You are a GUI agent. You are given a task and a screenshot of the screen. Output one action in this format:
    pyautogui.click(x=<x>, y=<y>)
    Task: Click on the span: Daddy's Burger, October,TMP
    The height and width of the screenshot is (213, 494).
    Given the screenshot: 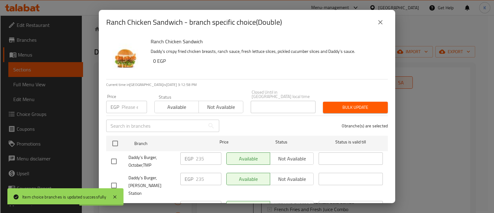 What is the action you would take?
    pyautogui.click(x=152, y=161)
    